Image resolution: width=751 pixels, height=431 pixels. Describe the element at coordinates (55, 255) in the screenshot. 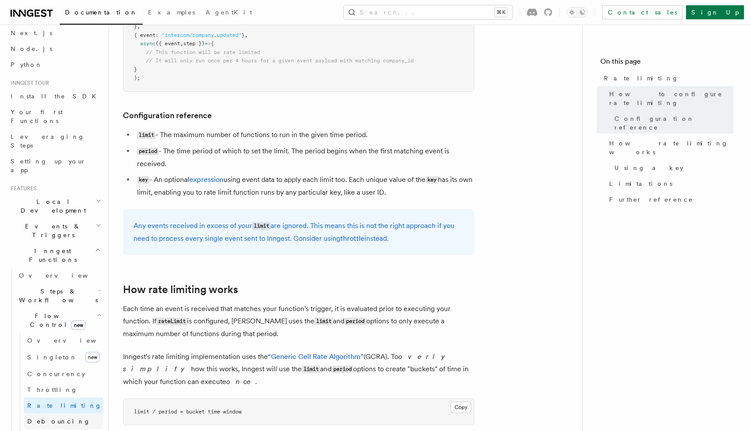

I see `button: Inngest Functions` at that location.